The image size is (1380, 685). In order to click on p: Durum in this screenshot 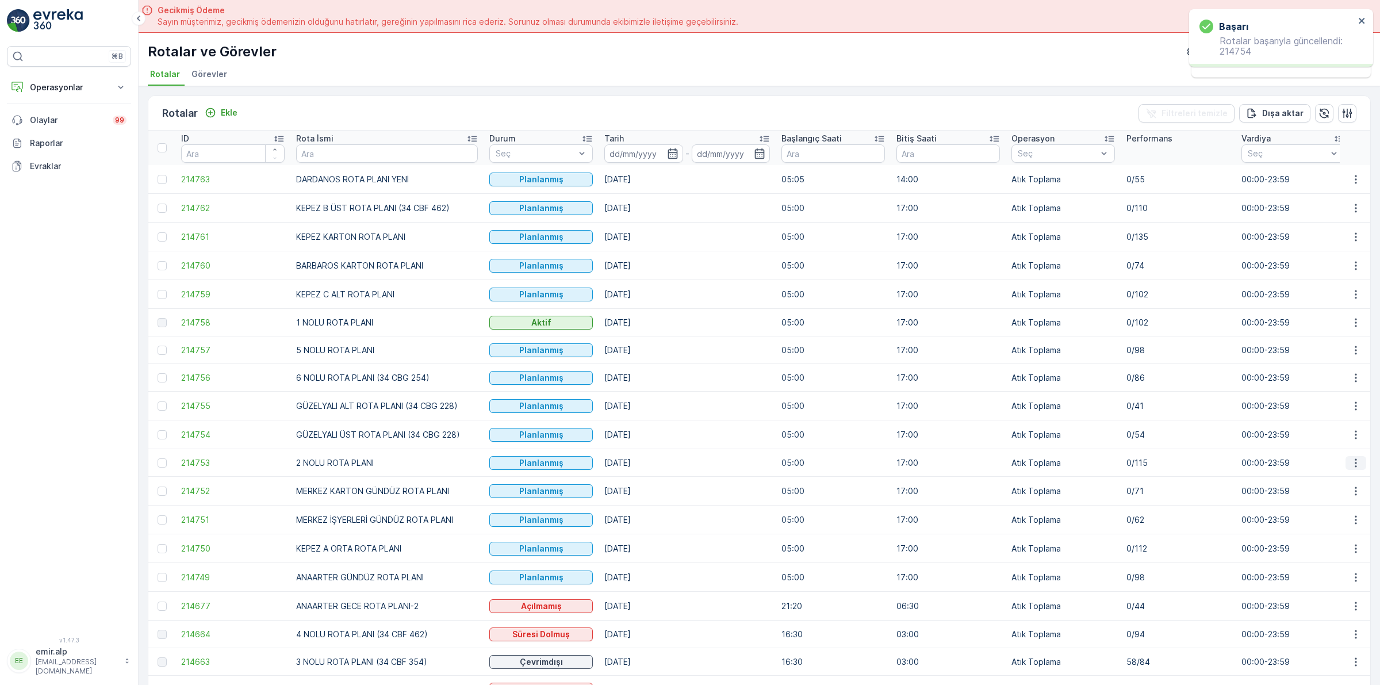, I will do `click(502, 139)`.